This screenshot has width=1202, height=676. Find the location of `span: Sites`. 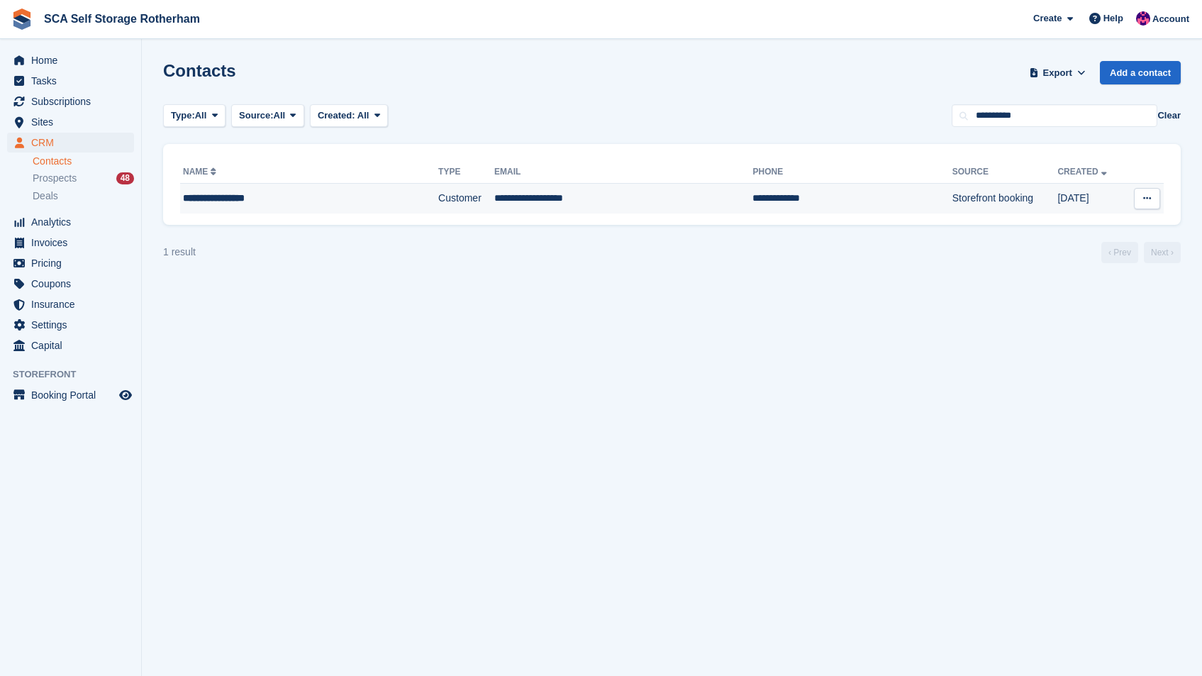

span: Sites is located at coordinates (74, 122).